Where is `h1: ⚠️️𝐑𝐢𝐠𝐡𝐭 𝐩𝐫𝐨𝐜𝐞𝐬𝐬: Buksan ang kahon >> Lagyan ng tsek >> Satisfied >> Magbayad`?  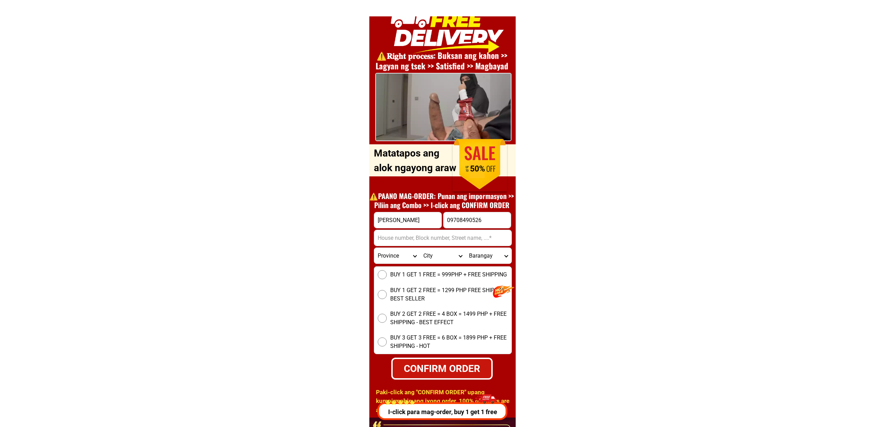 h1: ⚠️️𝐑𝐢𝐠𝐡𝐭 𝐩𝐫𝐨𝐜𝐞𝐬𝐬: Buksan ang kahon >> Lagyan ng tsek >> Satisfied >> Magbayad is located at coordinates (442, 61).